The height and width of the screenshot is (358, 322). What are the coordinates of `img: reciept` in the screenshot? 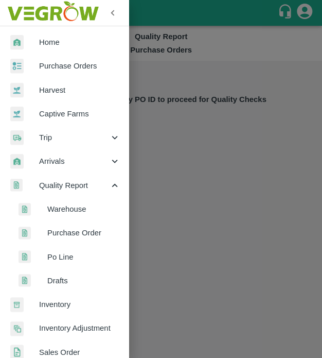 It's located at (17, 66).